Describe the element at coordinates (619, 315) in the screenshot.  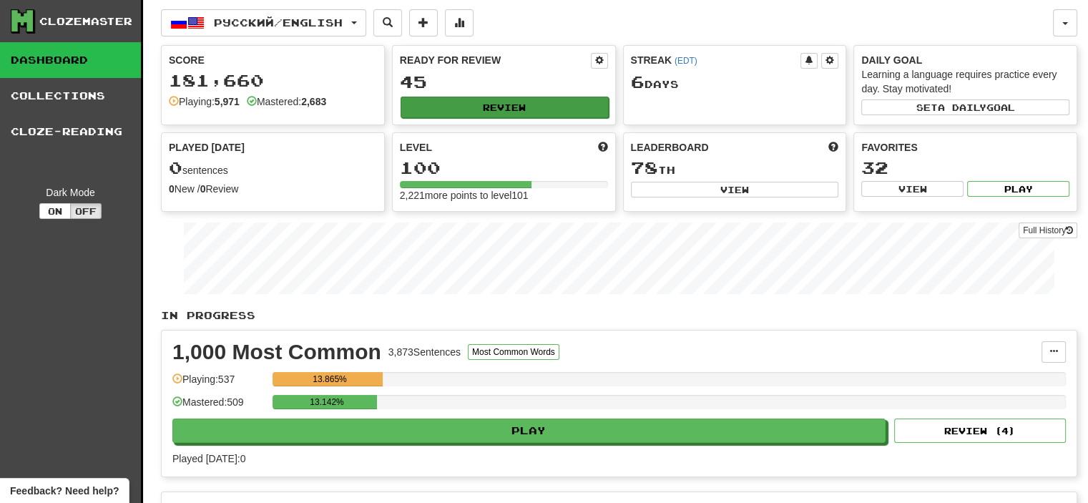
I see `p: In Progress` at that location.